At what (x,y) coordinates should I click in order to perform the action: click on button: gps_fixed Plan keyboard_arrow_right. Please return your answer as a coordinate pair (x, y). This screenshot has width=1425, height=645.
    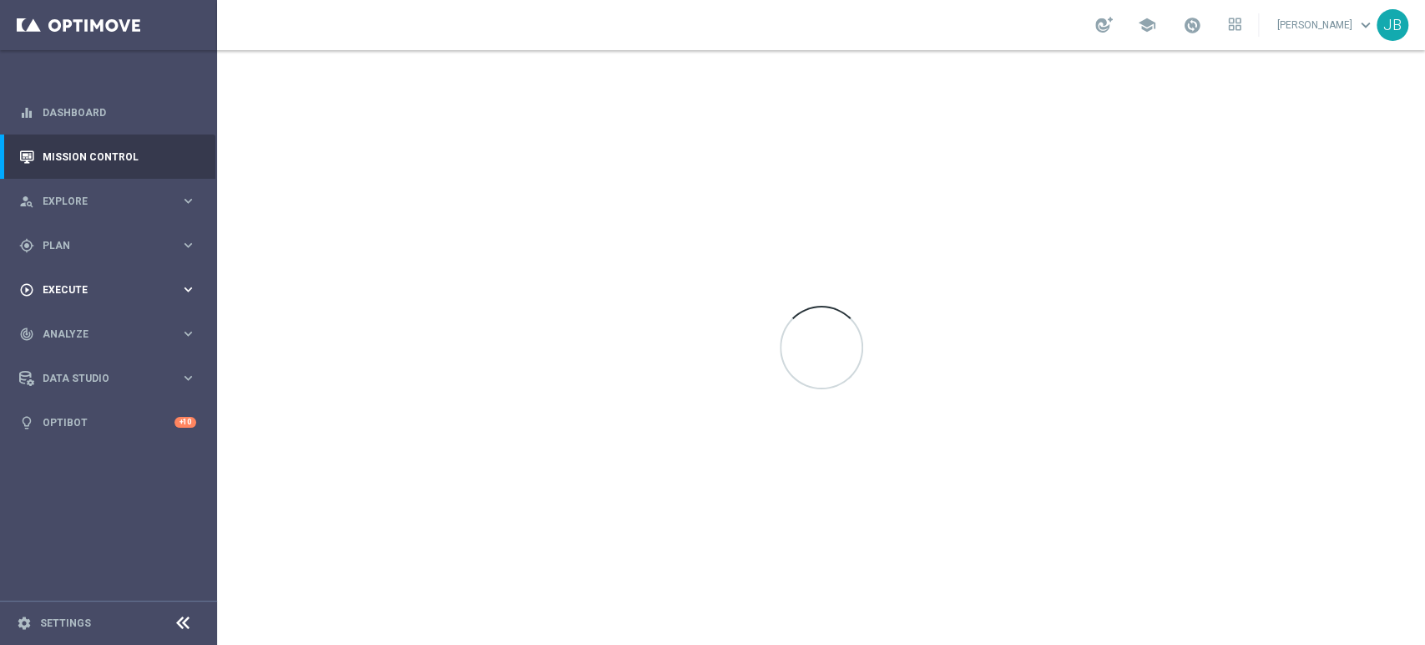
    Looking at the image, I should click on (108, 245).